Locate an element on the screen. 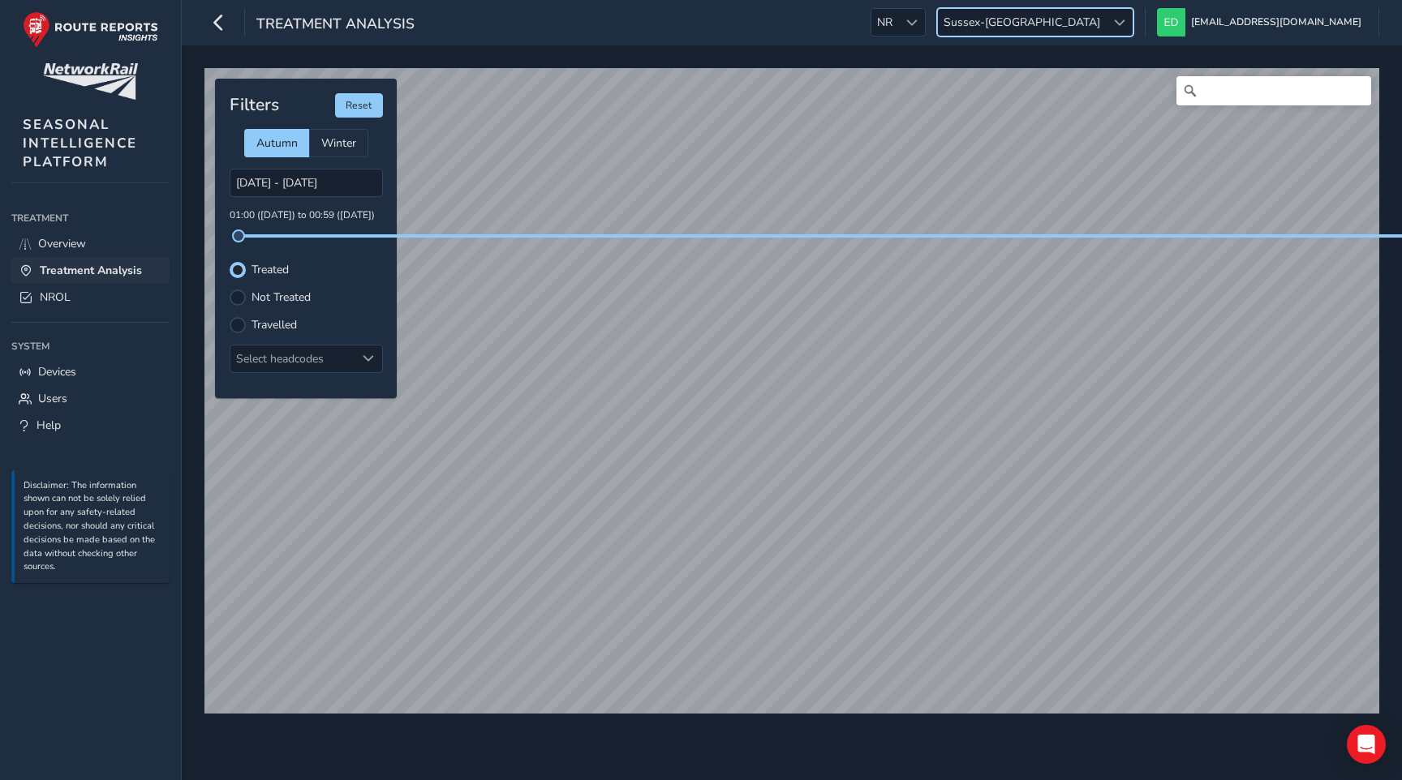 Image resolution: width=1402 pixels, height=780 pixels. a: NROL is located at coordinates (90, 297).